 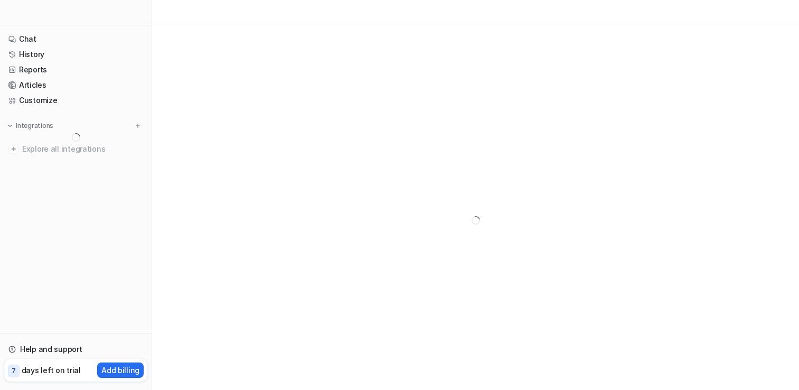 What do you see at coordinates (76, 39) in the screenshot?
I see `a: Chat` at bounding box center [76, 39].